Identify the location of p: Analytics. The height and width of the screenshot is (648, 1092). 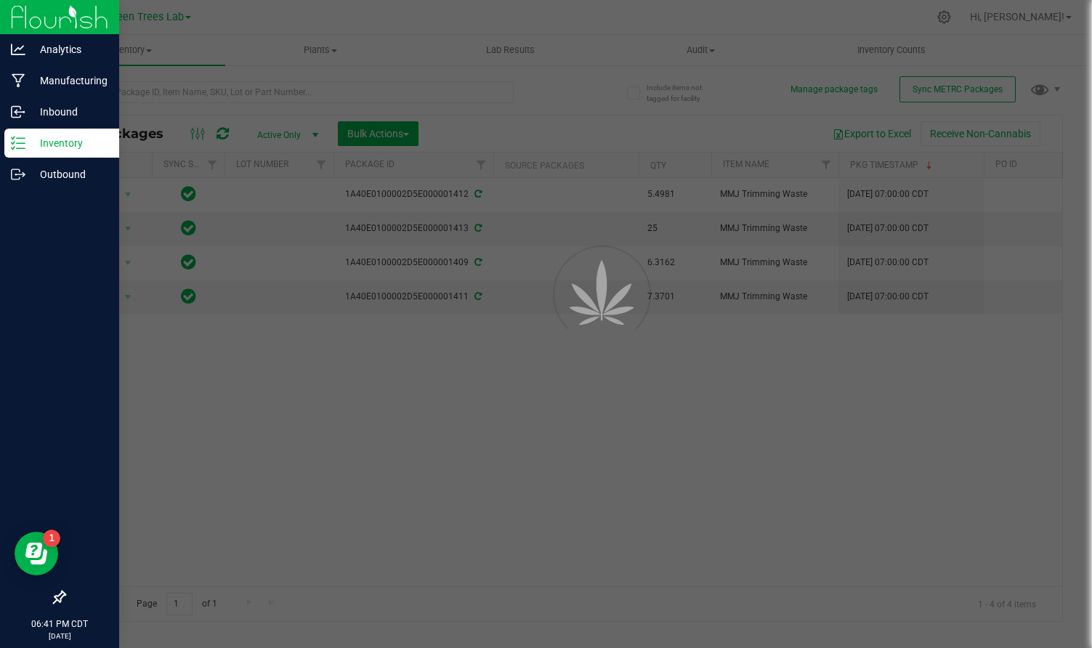
(69, 49).